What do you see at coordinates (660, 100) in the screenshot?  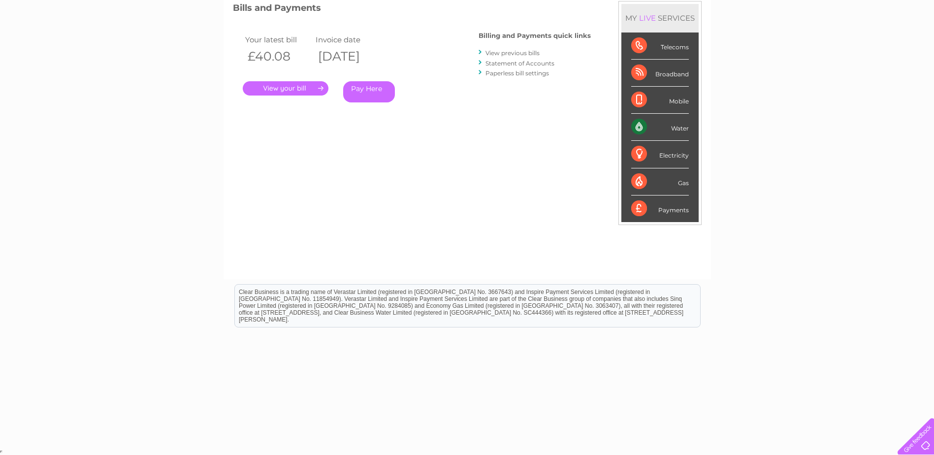 I see `div: Mobile` at bounding box center [660, 100].